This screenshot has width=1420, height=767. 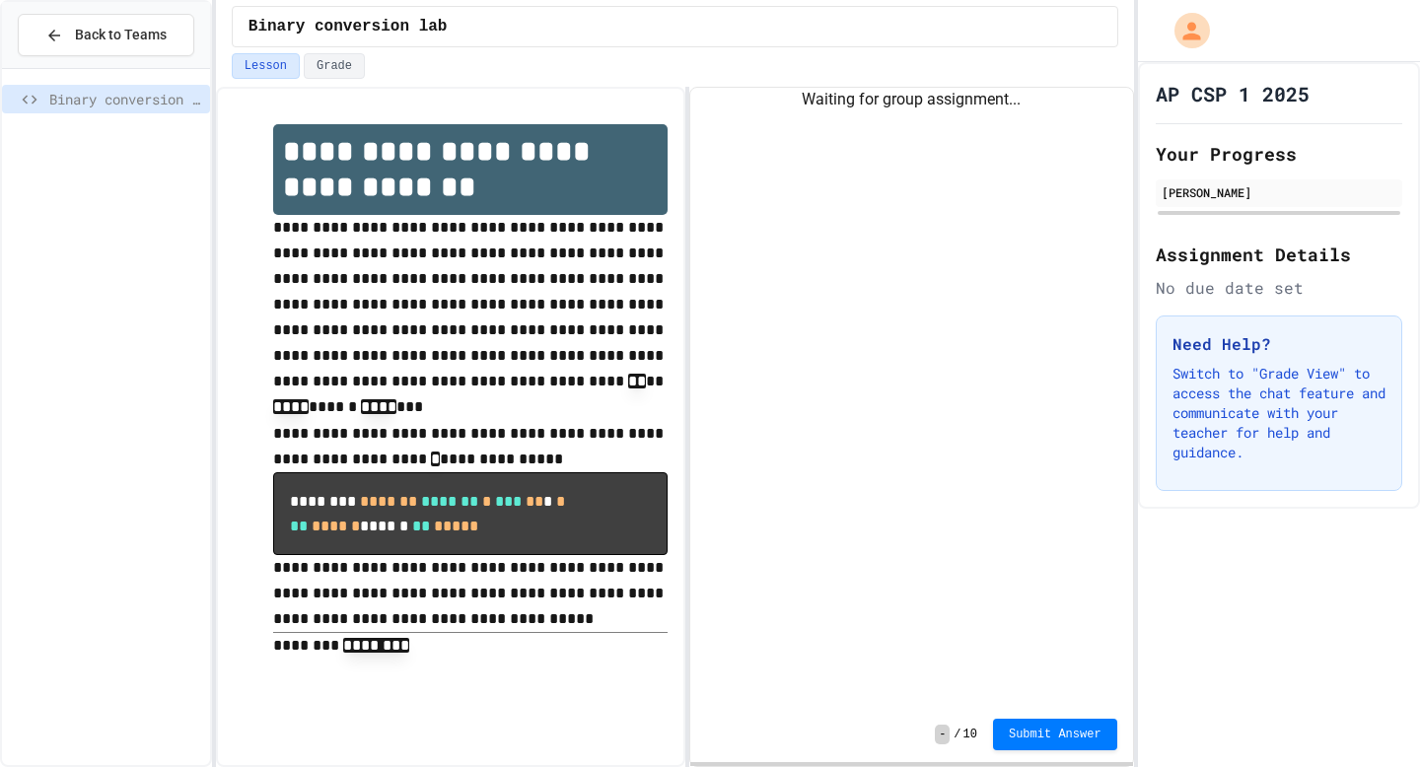 I want to click on div: No due date set, so click(x=1279, y=288).